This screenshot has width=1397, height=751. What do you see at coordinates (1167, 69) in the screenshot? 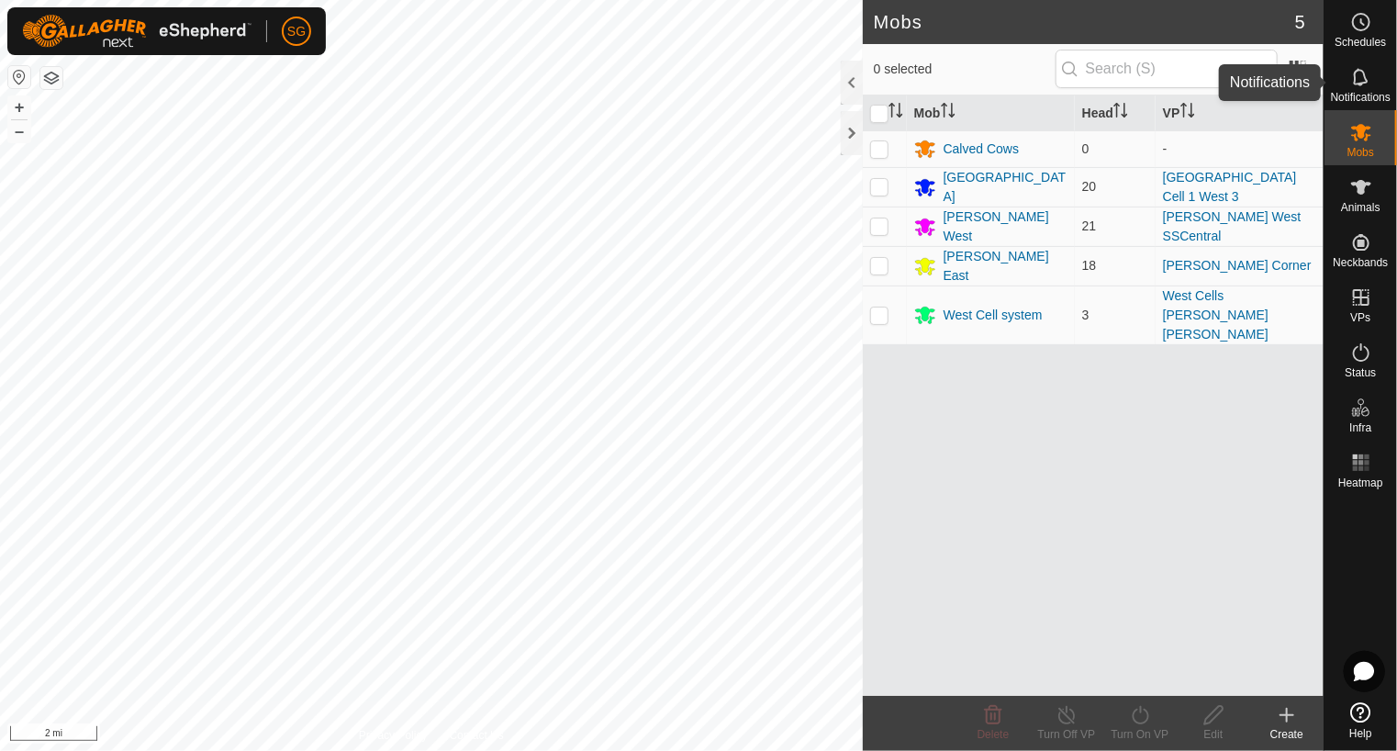
I see `input: Search (S)` at bounding box center [1167, 69].